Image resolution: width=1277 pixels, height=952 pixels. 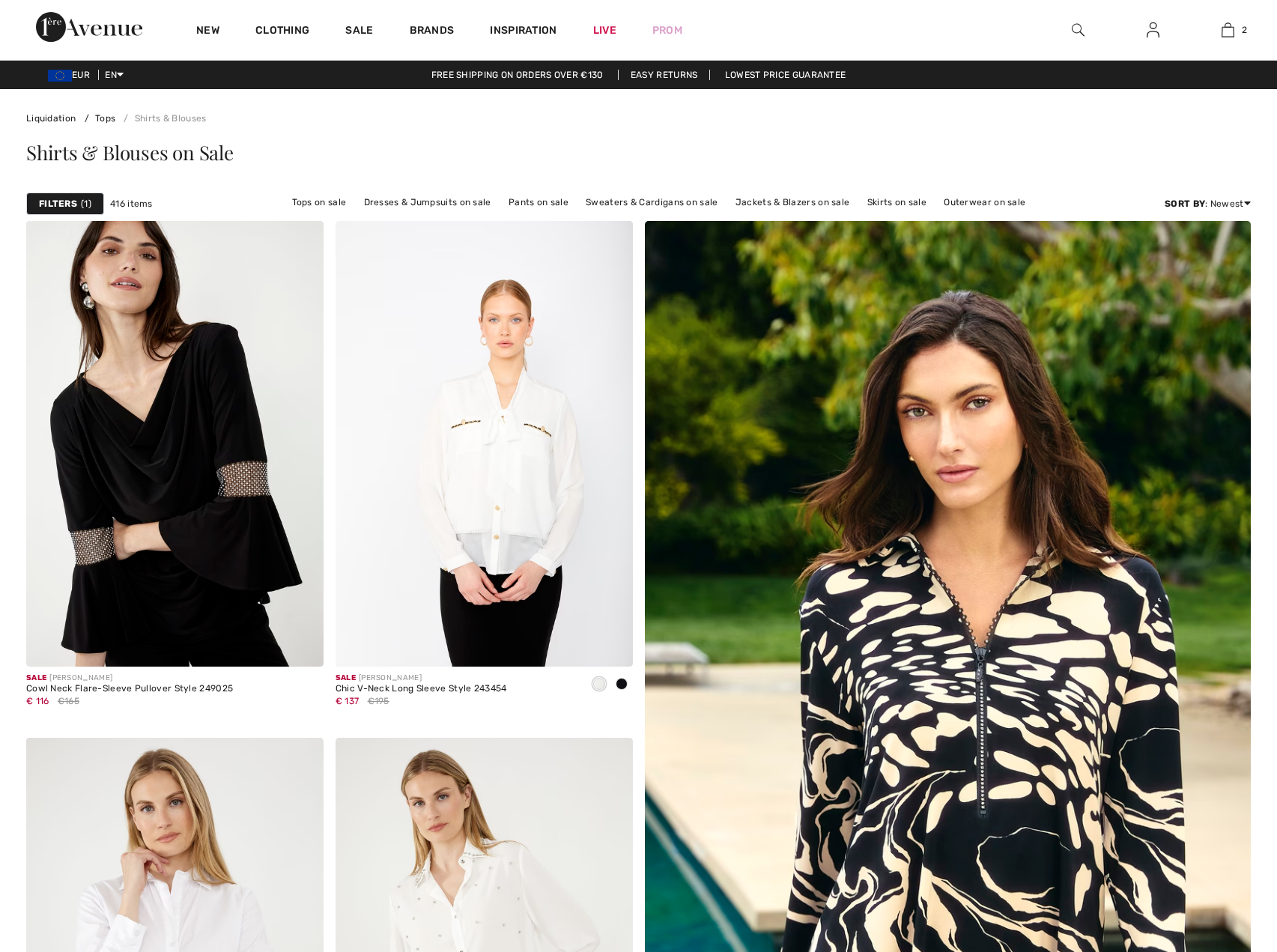 I want to click on a: Skirts on sale, so click(x=897, y=202).